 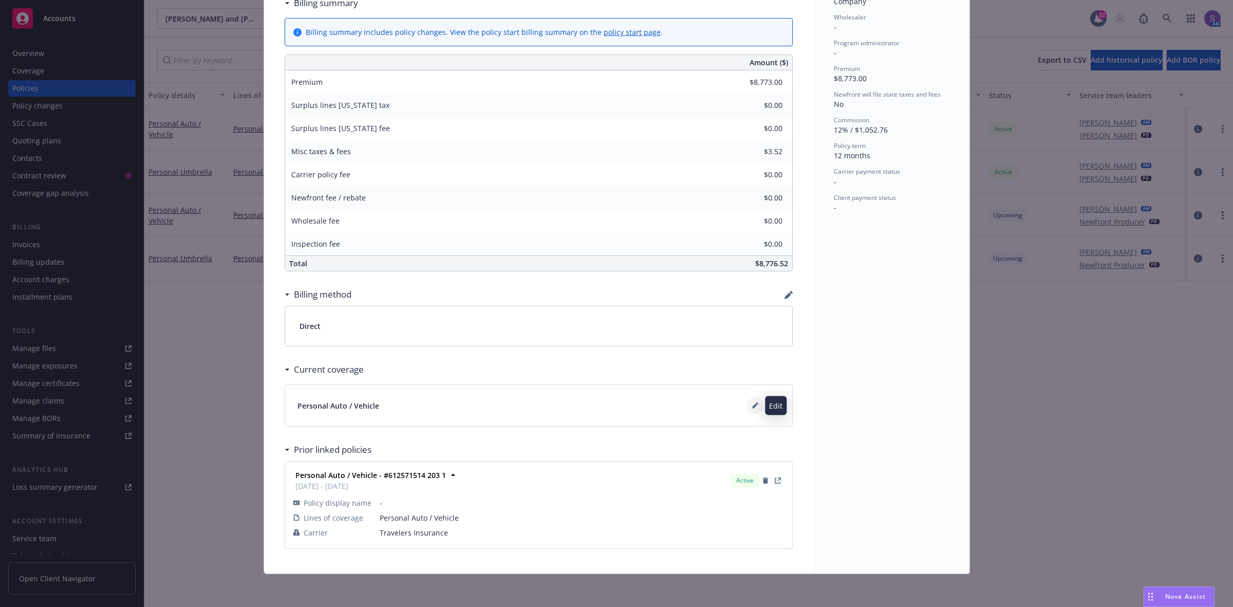 What do you see at coordinates (838, 104) in the screenshot?
I see `span: No` at bounding box center [838, 104].